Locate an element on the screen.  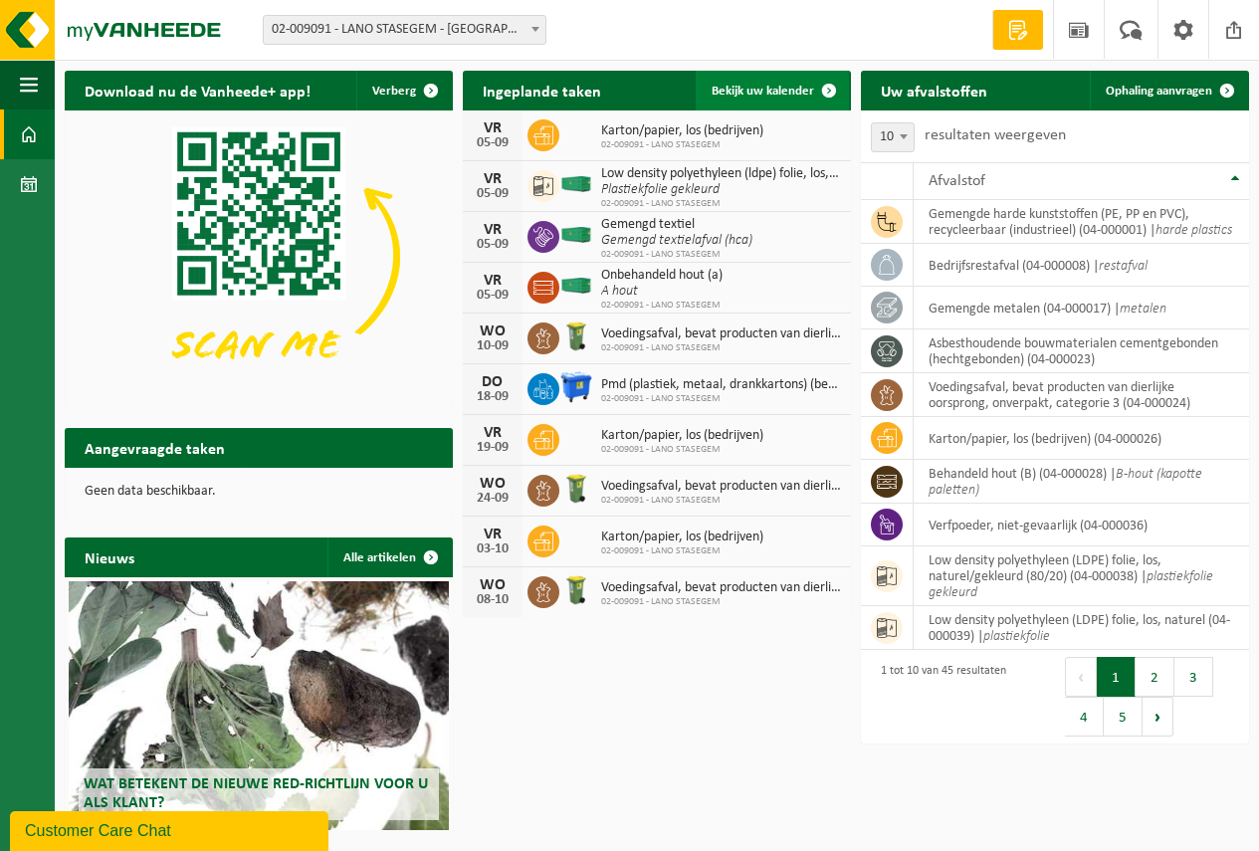
a: Bekijk uw kalender is located at coordinates (772, 91).